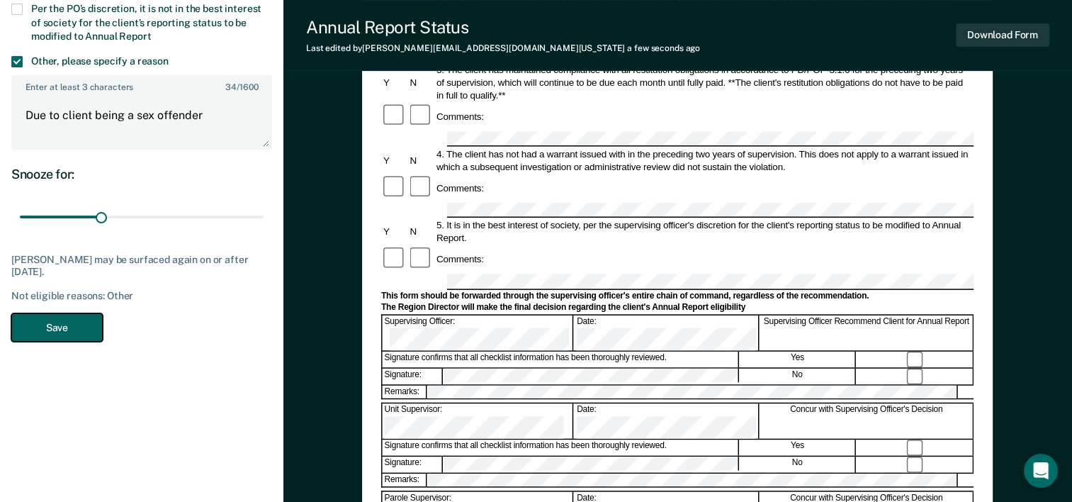  I want to click on div: Supervising Officer:, so click(478, 333).